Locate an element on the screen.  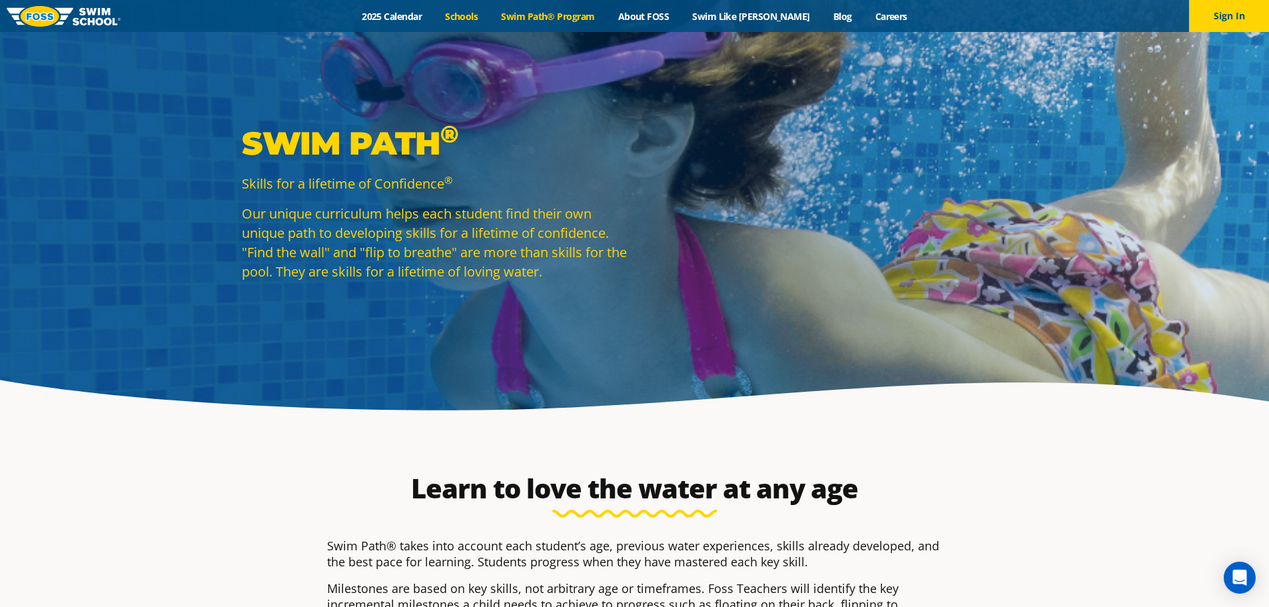
p: Swim Path is located at coordinates (435, 143).